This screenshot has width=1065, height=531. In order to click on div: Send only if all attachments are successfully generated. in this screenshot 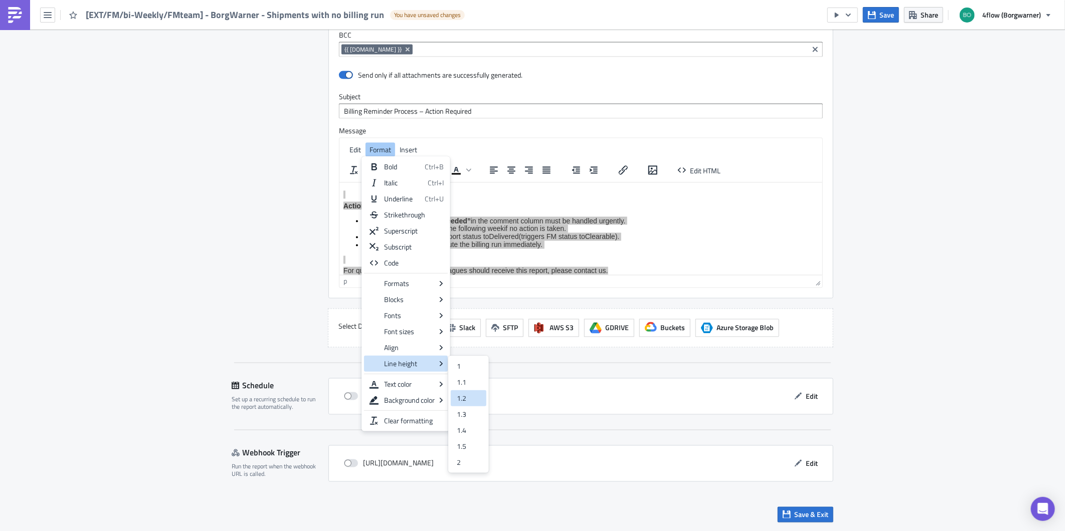, I will do `click(440, 75)`.